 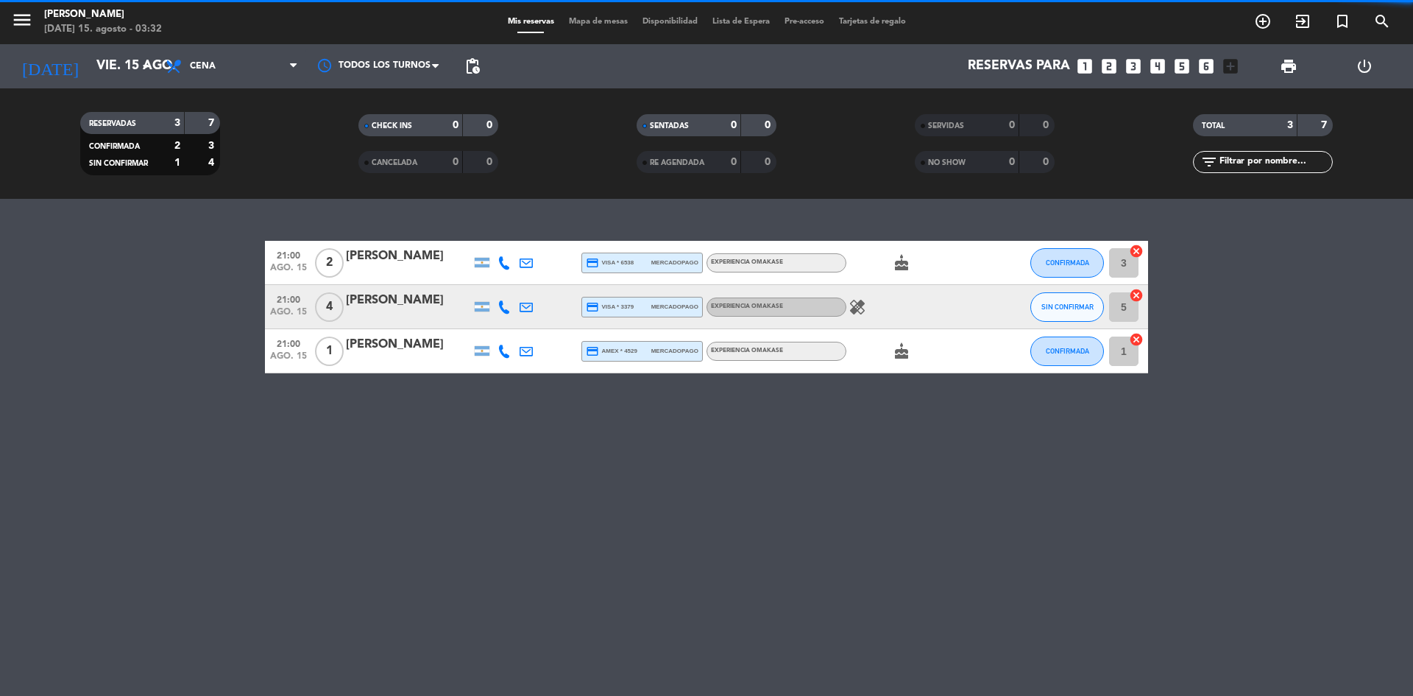 What do you see at coordinates (329, 263) in the screenshot?
I see `span: 2` at bounding box center [329, 263].